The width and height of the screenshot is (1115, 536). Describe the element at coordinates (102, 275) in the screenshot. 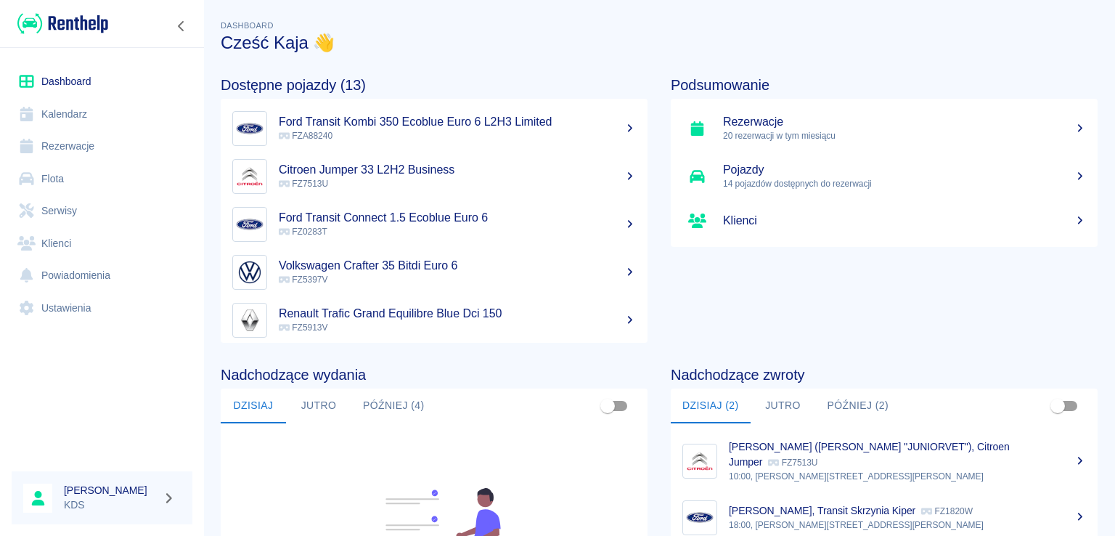

I see `a: Powiadomienia` at that location.